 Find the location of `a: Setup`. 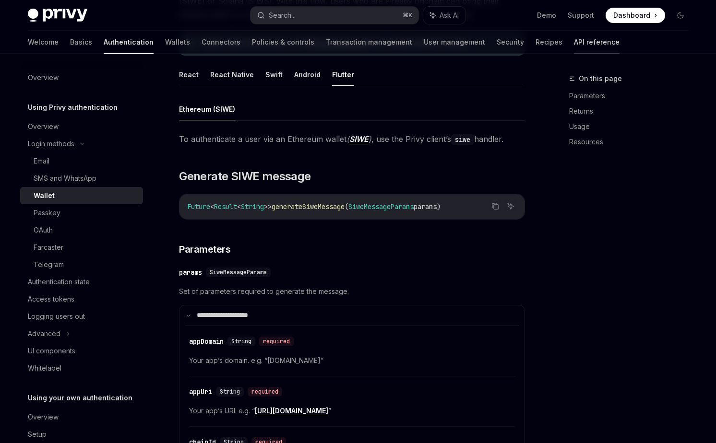

a: Setup is located at coordinates (82, 435).